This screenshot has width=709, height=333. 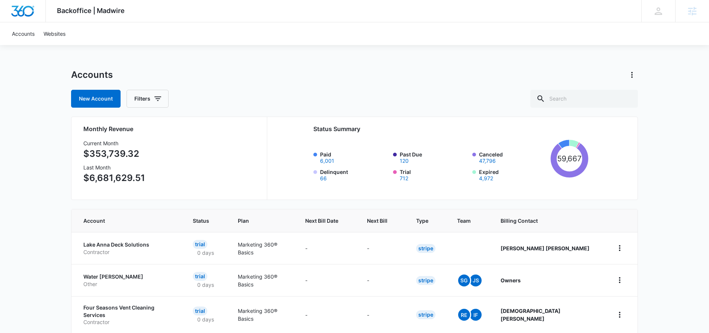 I want to click on label: Delinquent, so click(x=354, y=174).